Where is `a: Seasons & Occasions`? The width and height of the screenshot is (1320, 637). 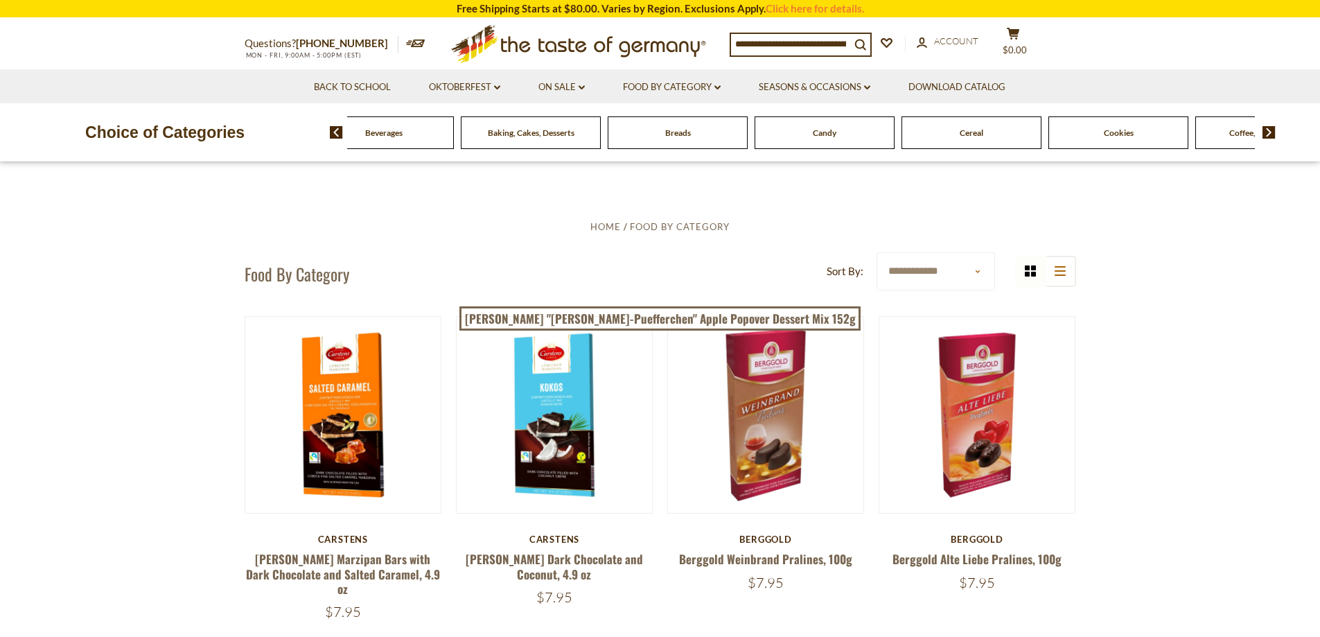
a: Seasons & Occasions is located at coordinates (814, 87).